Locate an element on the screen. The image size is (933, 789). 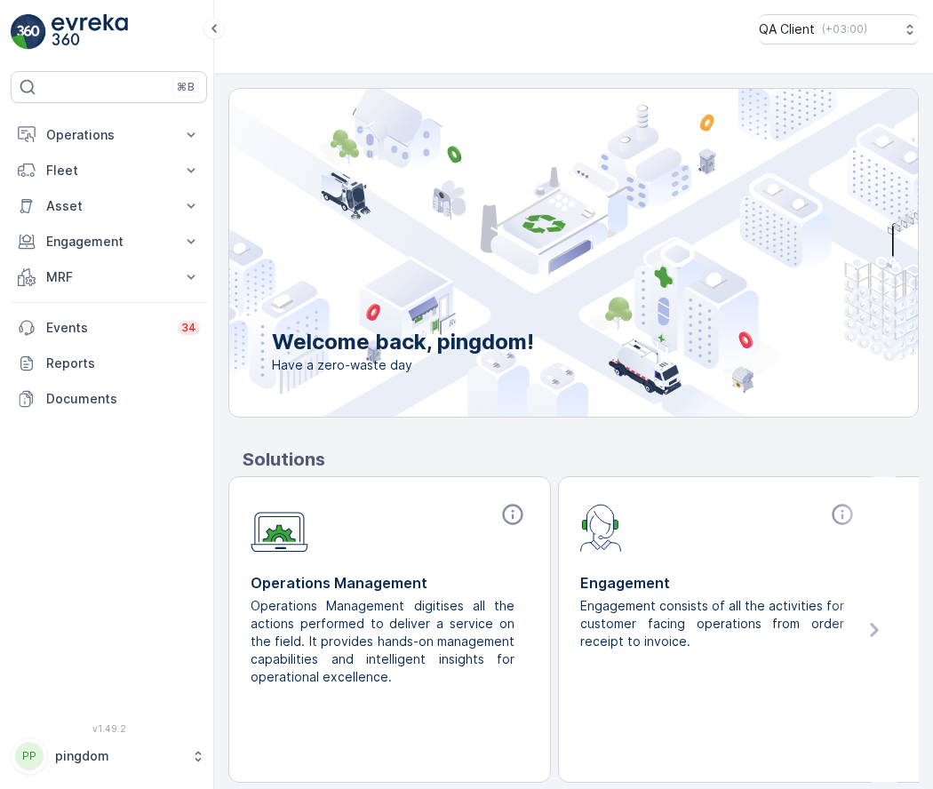
p: 34 is located at coordinates (188, 328).